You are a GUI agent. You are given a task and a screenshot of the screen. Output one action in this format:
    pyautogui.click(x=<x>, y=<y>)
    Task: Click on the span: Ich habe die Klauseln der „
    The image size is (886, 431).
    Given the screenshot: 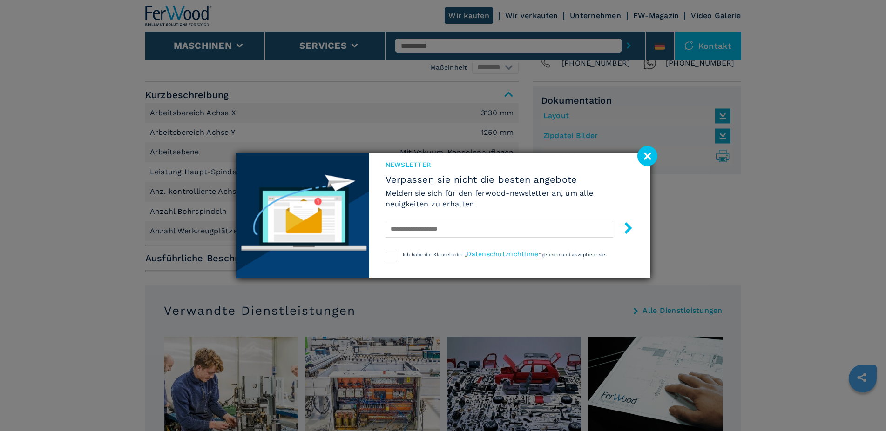 What is the action you would take?
    pyautogui.click(x=435, y=255)
    